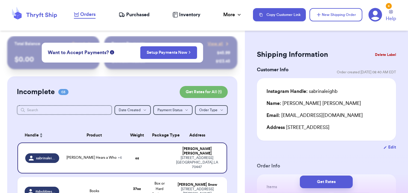  I want to click on div: More, so click(233, 15).